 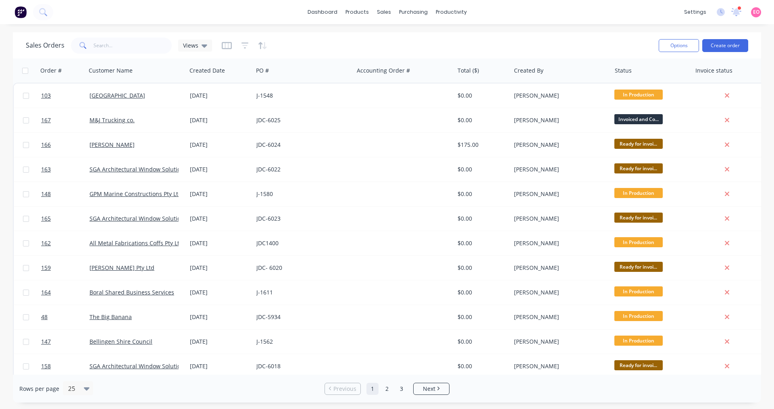 What do you see at coordinates (39, 389) in the screenshot?
I see `span: Rows per page` at bounding box center [39, 389].